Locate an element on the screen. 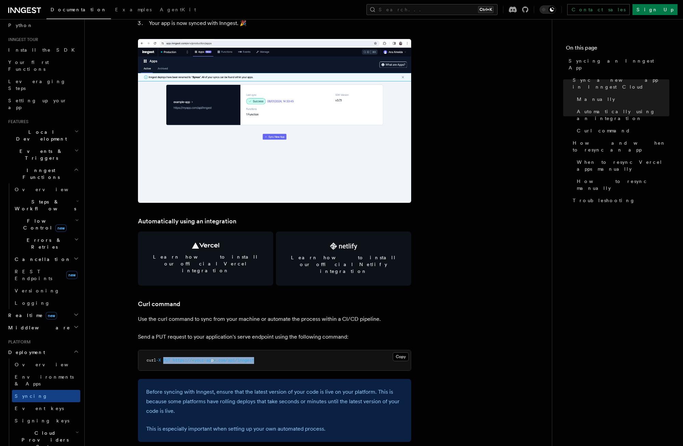 This screenshot has height=446, width=683. a: Learn how to install our official Netlify integration is located at coordinates (344, 258).